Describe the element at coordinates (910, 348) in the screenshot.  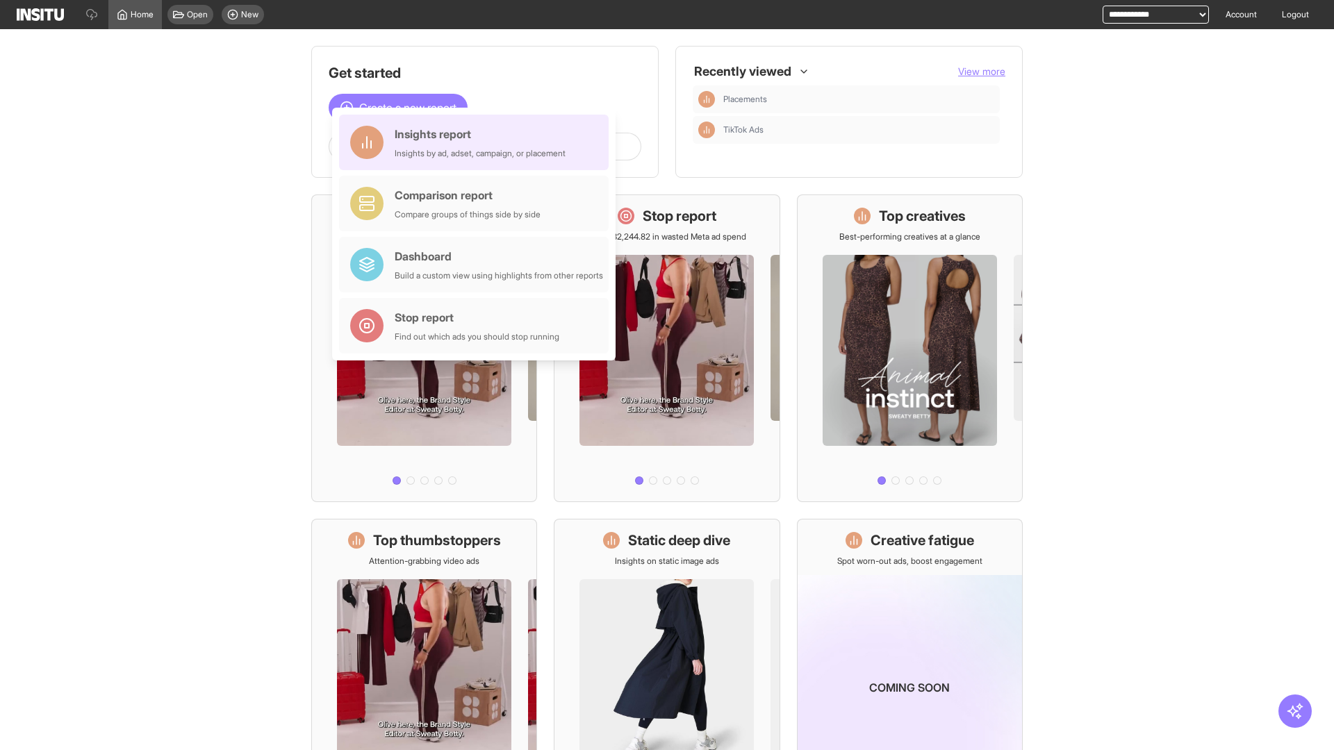
I see `a: Top creativesBest-performing creatives at a glance` at that location.